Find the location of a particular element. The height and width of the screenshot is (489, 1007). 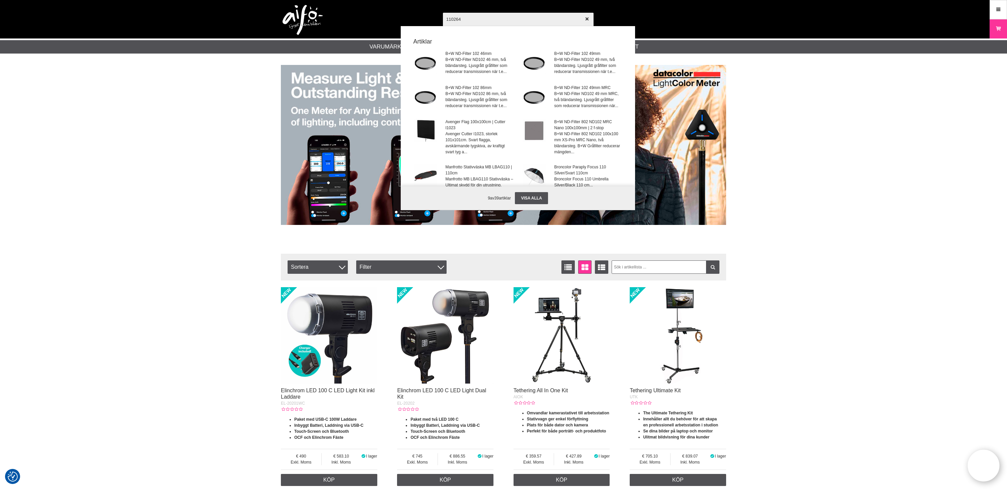

span: 39 is located at coordinates (496, 198).